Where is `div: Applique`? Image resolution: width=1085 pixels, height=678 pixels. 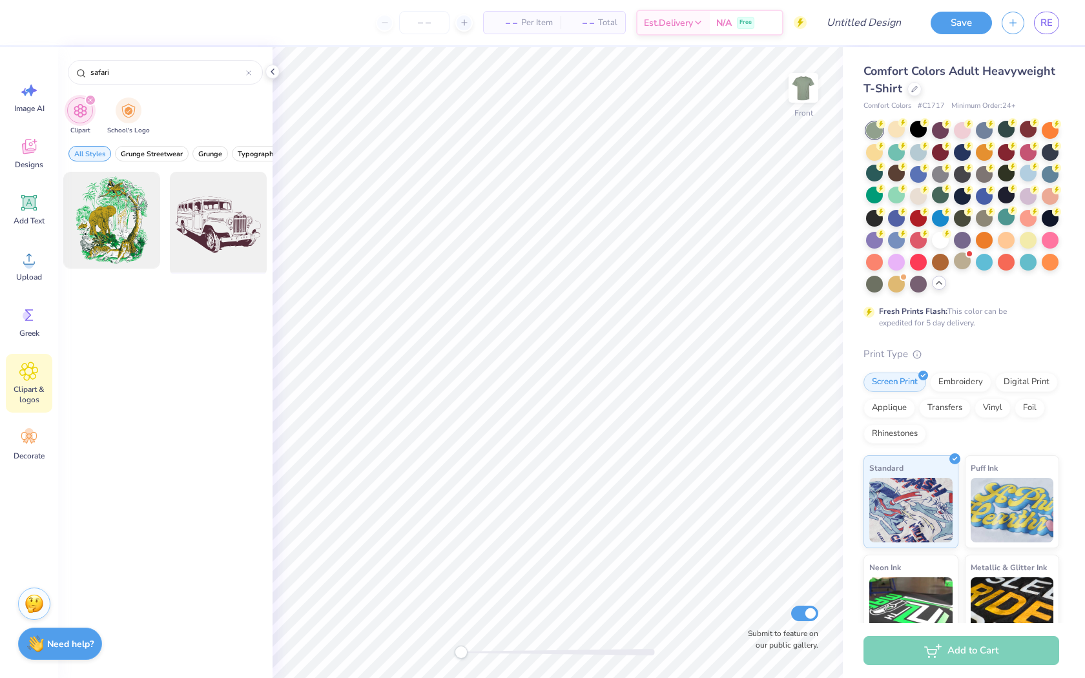 div: Applique is located at coordinates (889, 408).